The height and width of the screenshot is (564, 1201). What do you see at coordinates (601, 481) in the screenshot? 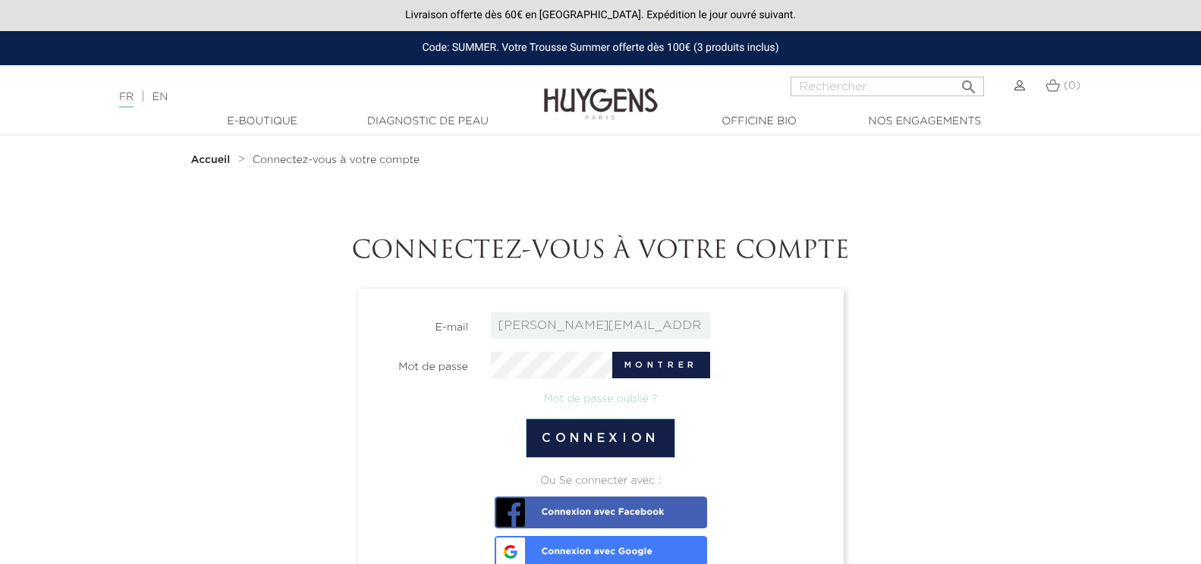
I see `div: Ou Se connecter avec :` at bounding box center [601, 481].